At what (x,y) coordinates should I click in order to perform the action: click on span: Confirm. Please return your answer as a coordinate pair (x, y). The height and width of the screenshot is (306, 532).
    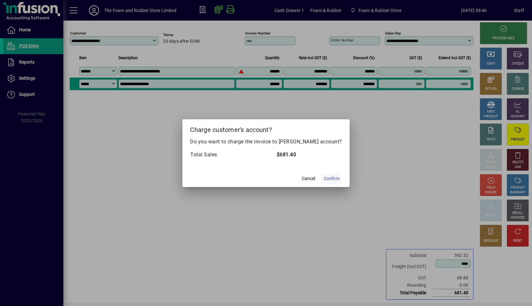
    Looking at the image, I should click on (331, 178).